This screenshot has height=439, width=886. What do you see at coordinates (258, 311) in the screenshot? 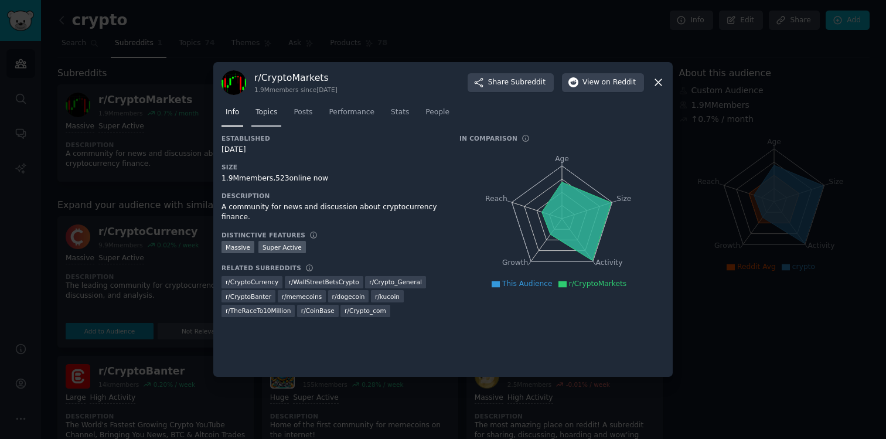
I see `span: r/ TheRaceTo10Million` at bounding box center [258, 311].